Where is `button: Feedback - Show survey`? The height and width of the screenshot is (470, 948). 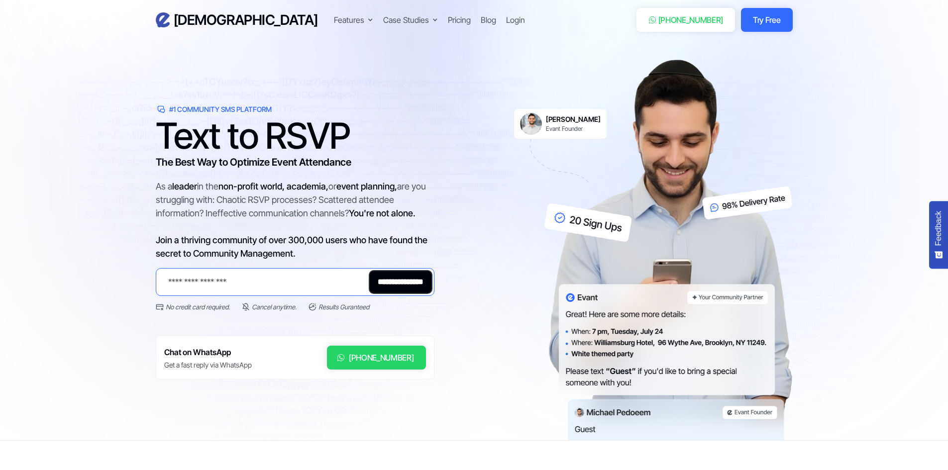
button: Feedback - Show survey is located at coordinates (939, 235).